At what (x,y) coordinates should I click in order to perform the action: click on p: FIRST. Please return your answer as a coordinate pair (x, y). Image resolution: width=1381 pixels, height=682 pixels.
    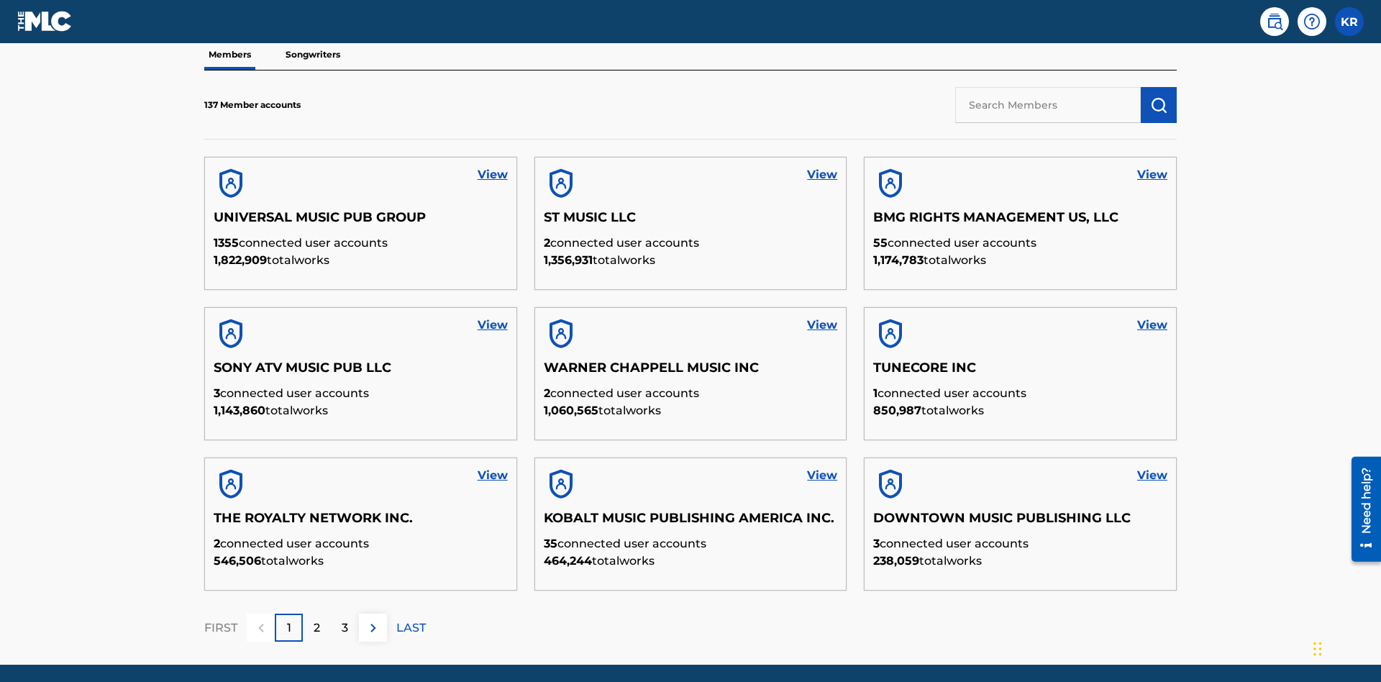
    Looking at the image, I should click on (221, 628).